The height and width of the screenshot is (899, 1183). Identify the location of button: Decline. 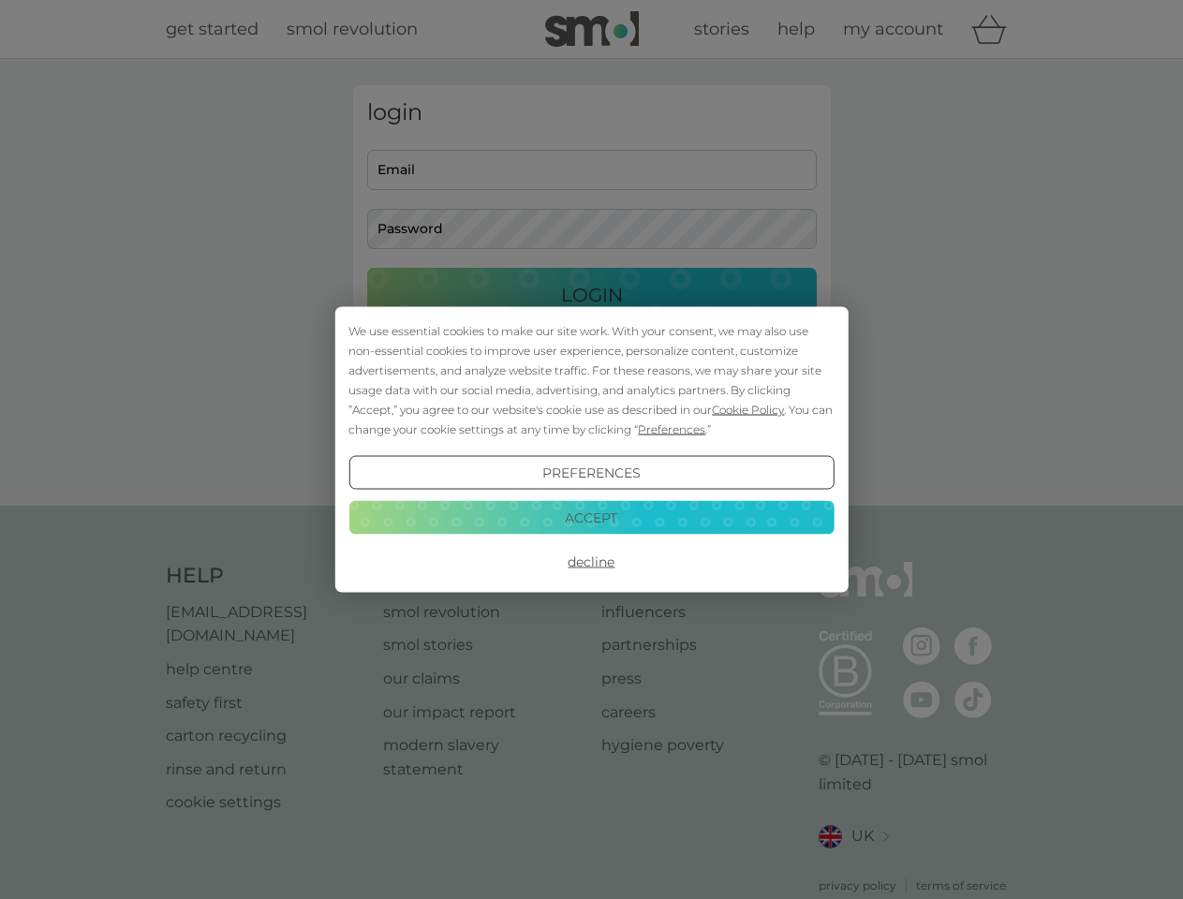
(591, 562).